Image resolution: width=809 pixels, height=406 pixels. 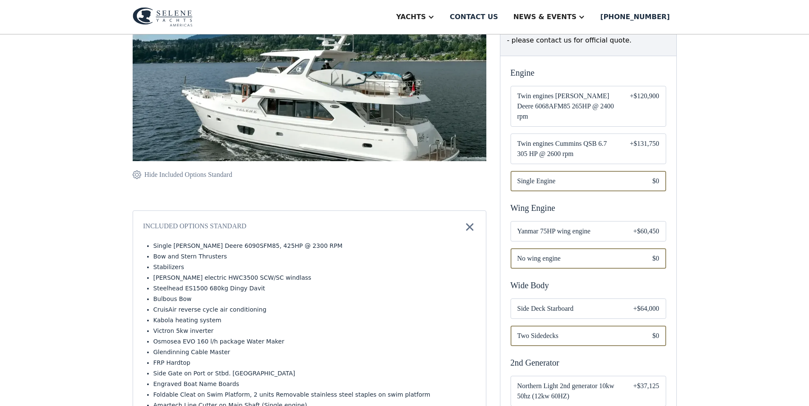 I want to click on span: Two Sidedecks, so click(x=578, y=336).